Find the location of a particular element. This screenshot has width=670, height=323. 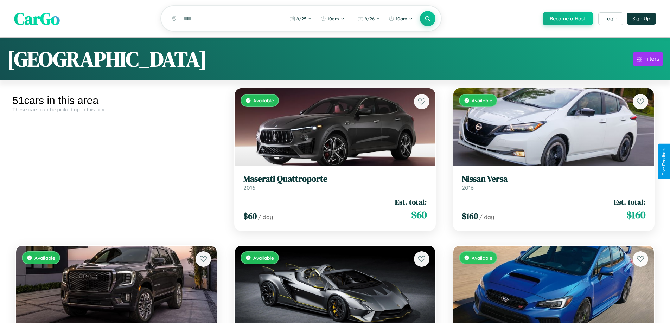

div: Filters is located at coordinates (652, 59).